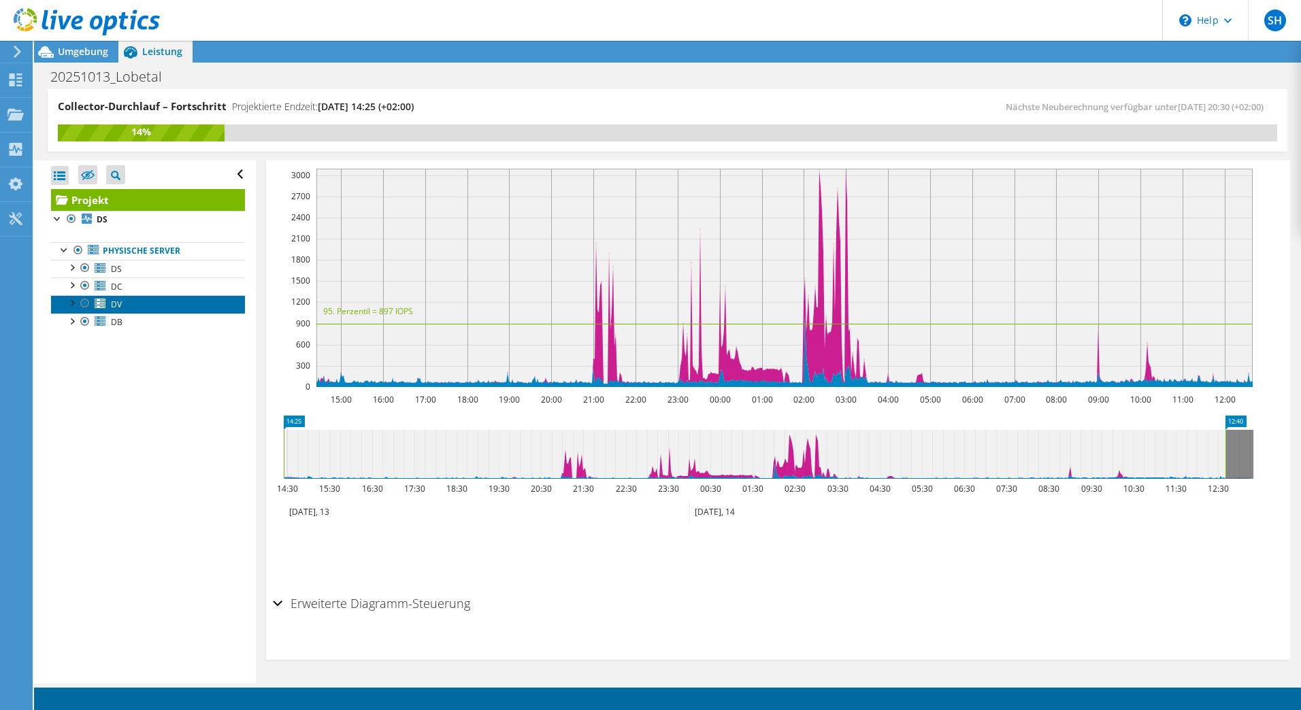  Describe the element at coordinates (116, 286) in the screenshot. I see `span: DC` at that location.